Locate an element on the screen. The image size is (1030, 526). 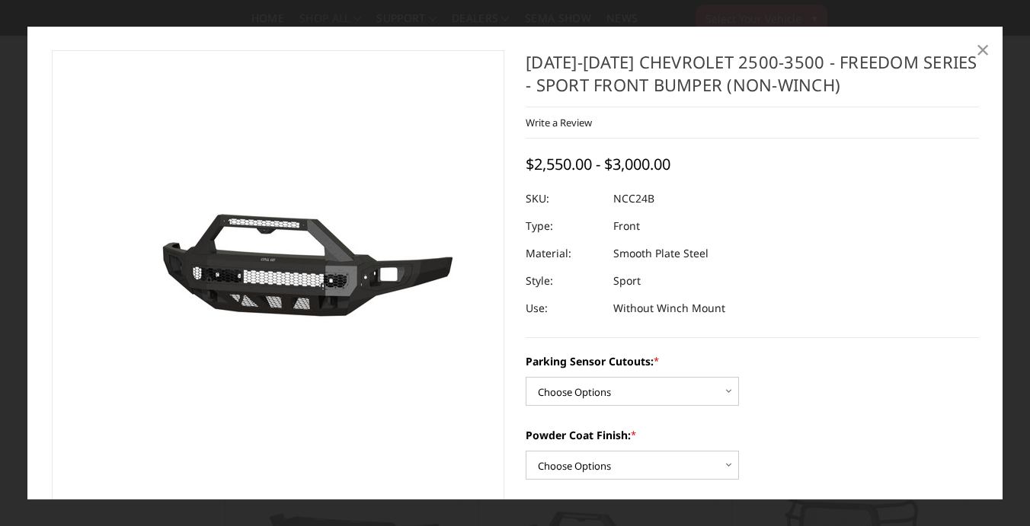
dt: Style: is located at coordinates (564, 281).